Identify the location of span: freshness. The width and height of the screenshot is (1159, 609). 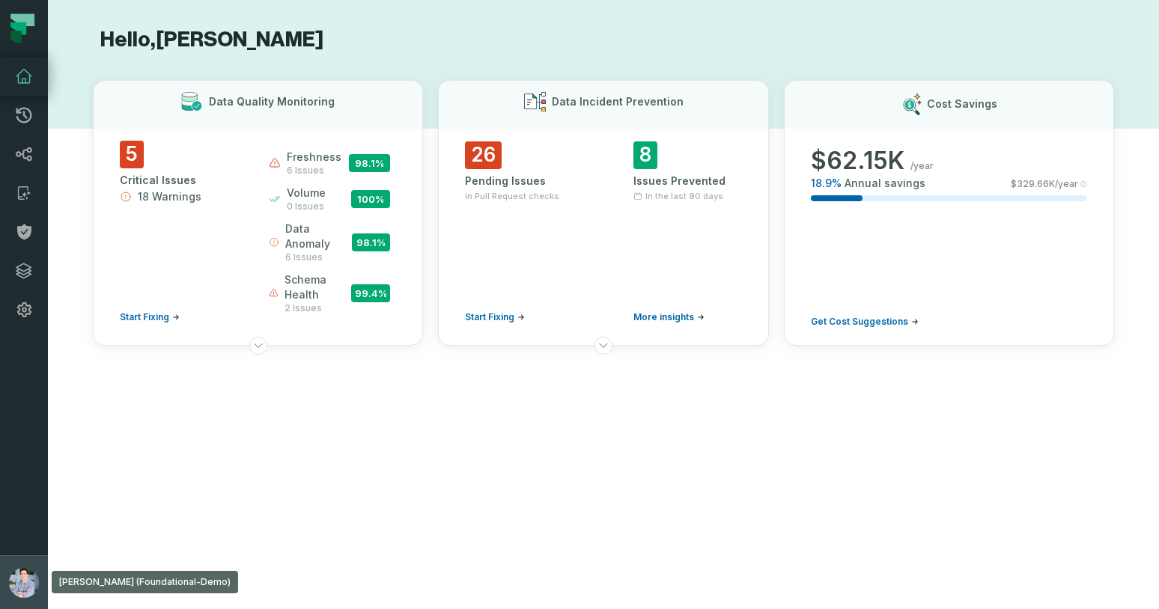
(314, 157).